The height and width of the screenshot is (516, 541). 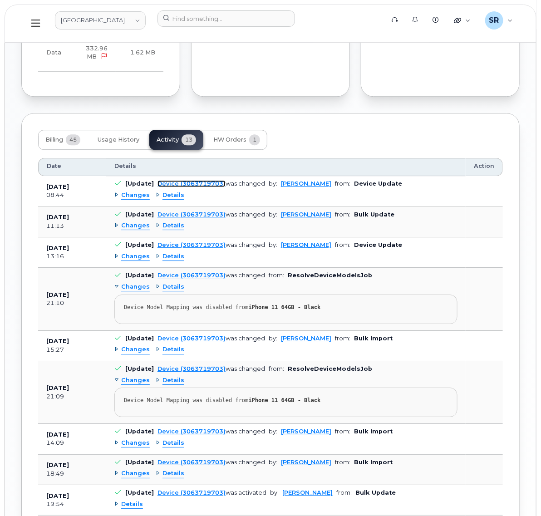 What do you see at coordinates (100, 20) in the screenshot?
I see `a: Saskatoon Health Region` at bounding box center [100, 20].